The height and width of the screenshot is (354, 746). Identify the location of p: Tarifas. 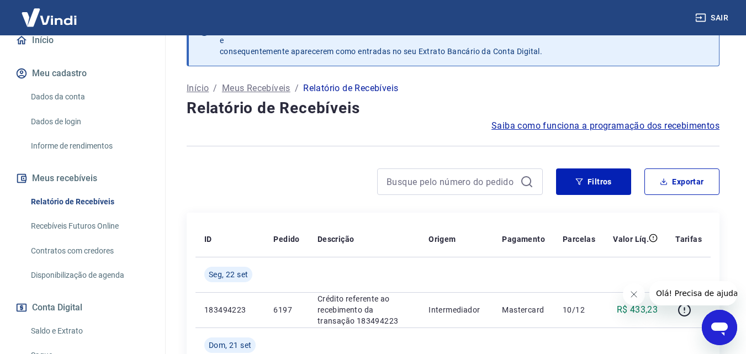
(688, 239).